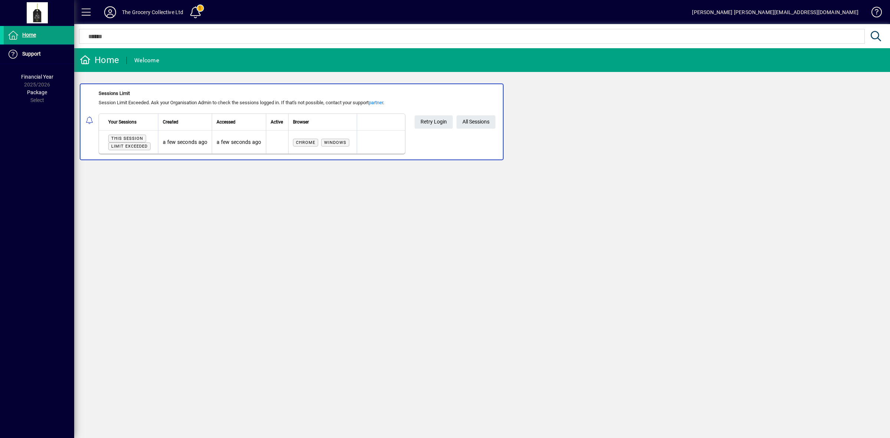 Image resolution: width=890 pixels, height=438 pixels. What do you see at coordinates (433, 122) in the screenshot?
I see `span: Retry Login` at bounding box center [433, 122].